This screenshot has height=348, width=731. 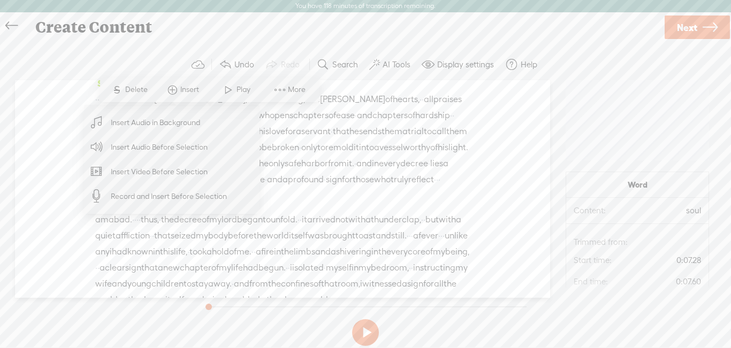 I want to click on span: Next, so click(x=687, y=27).